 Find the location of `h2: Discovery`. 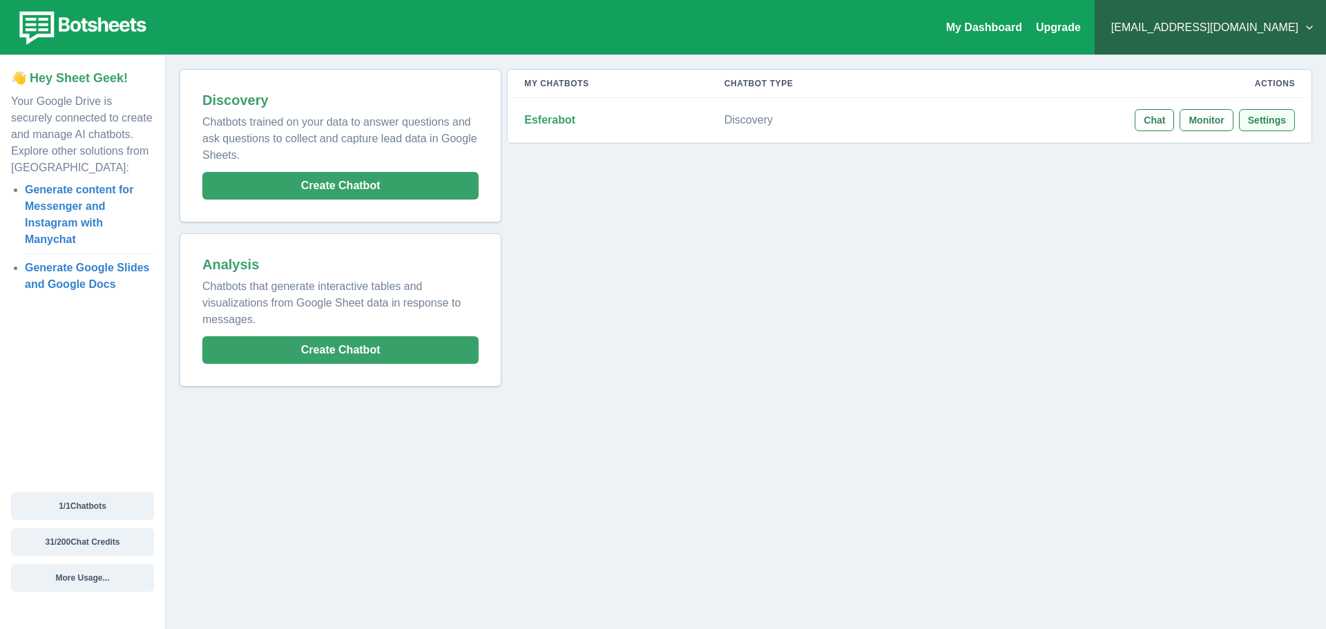

h2: Discovery is located at coordinates (340, 100).